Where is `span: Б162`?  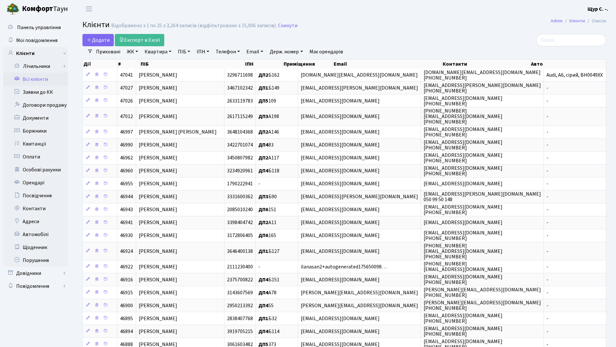 span: Б162 is located at coordinates (269, 75).